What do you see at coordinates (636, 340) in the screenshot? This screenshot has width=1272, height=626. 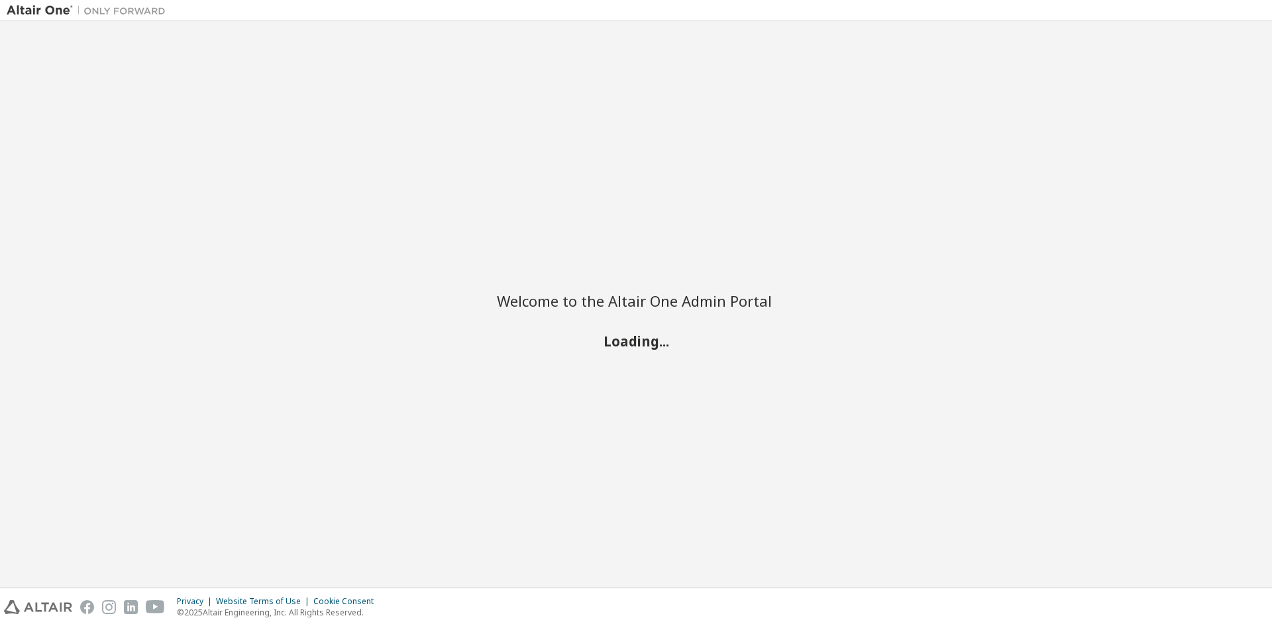 I see `h2: Loading...` at bounding box center [636, 340].